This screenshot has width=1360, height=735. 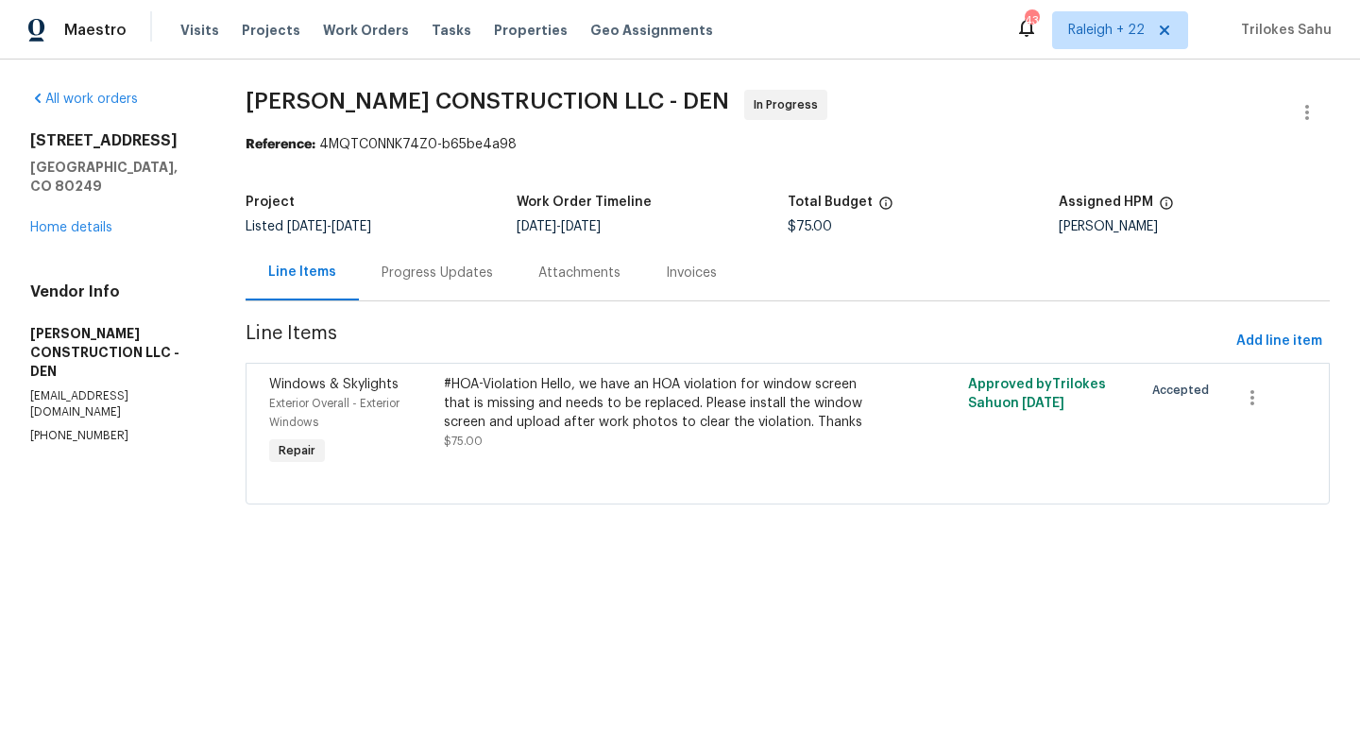 I want to click on span: Listed, so click(x=308, y=227).